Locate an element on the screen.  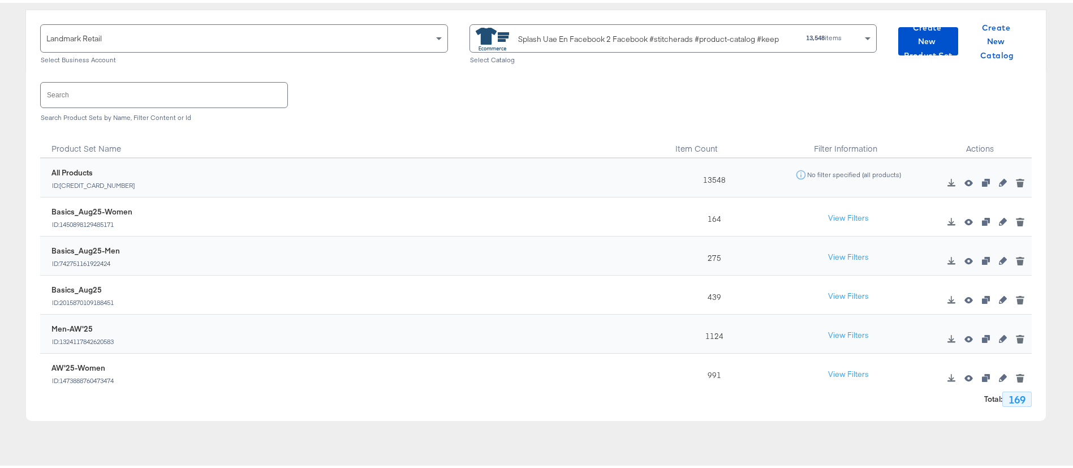
div: AW'25-Women is located at coordinates (83, 365).